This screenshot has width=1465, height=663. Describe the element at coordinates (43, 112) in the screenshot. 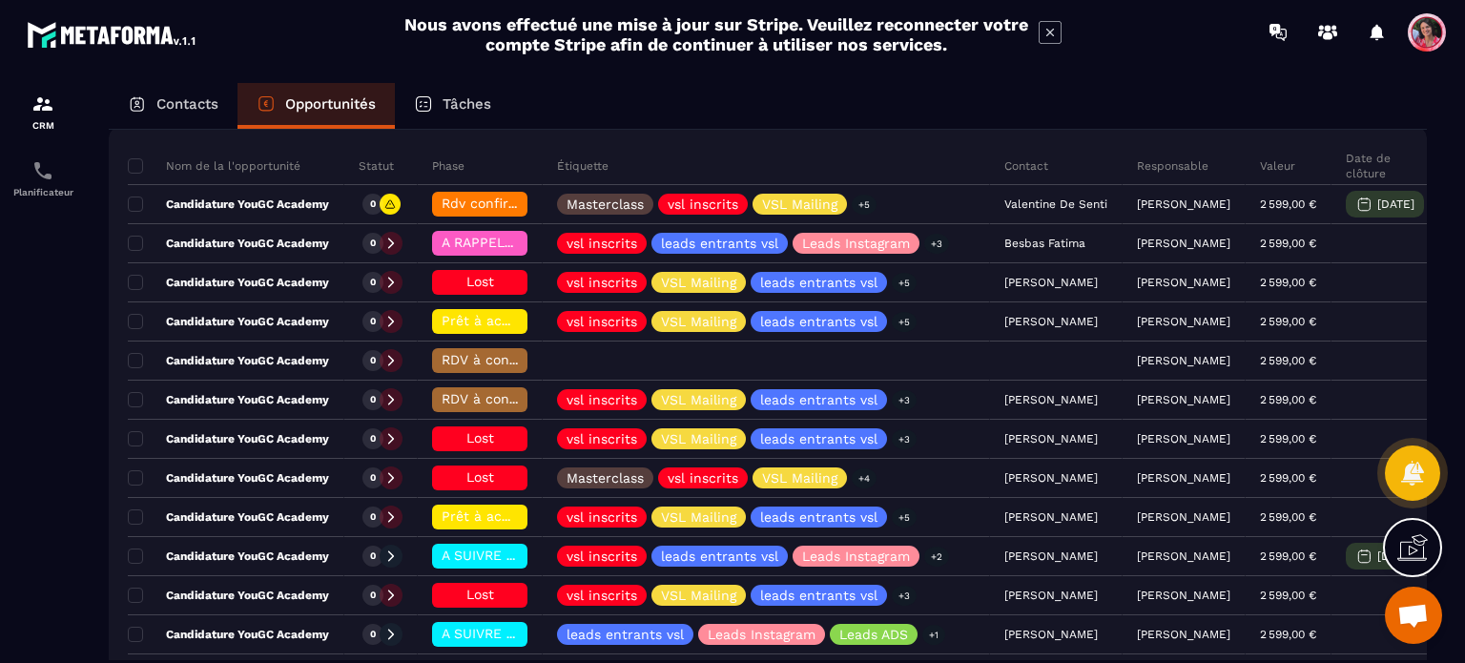

I see `a: formationformationCRM` at that location.